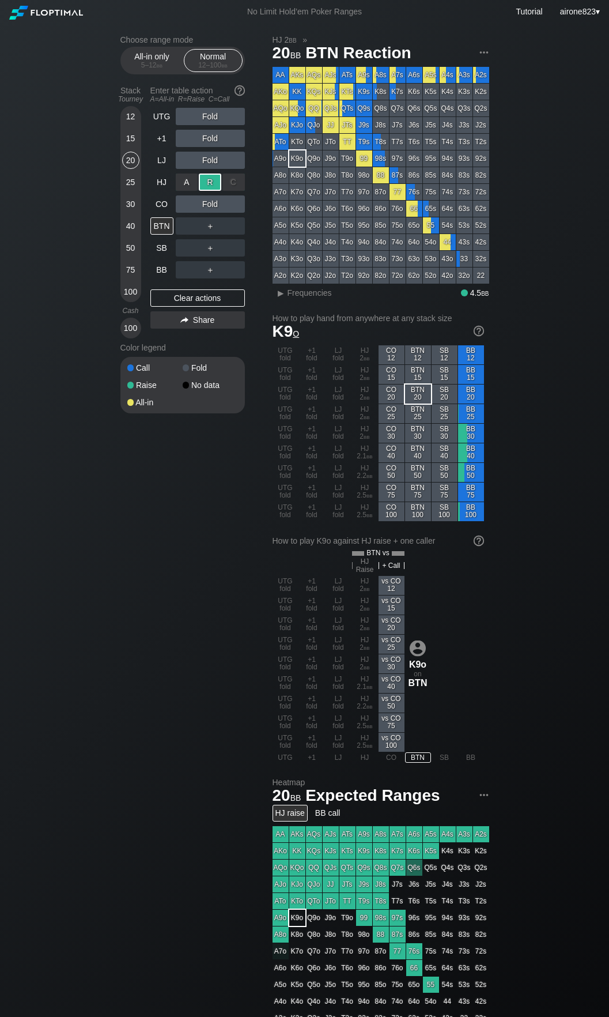  Describe the element at coordinates (131, 99) in the screenshot. I see `div: Tourney` at that location.